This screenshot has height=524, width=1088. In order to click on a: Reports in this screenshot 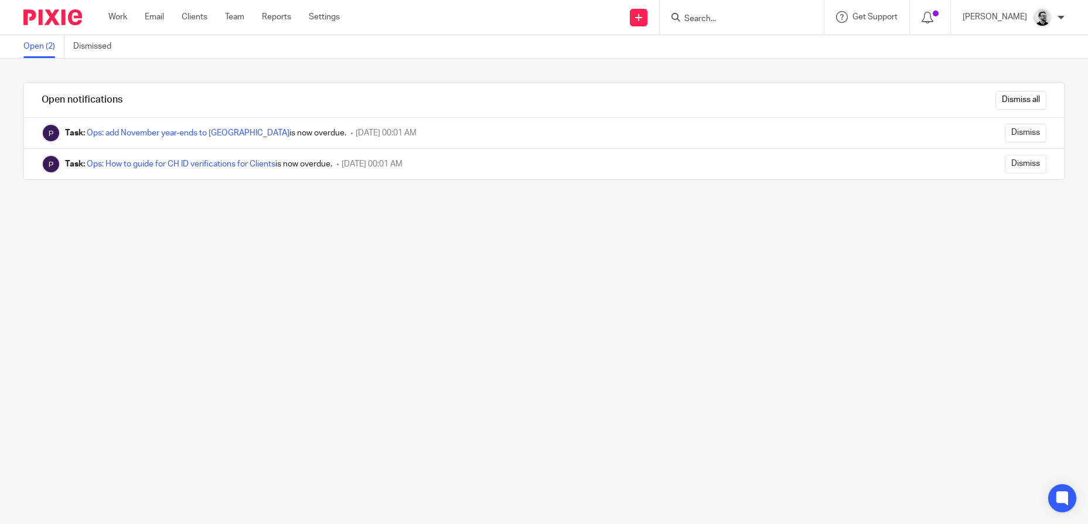, I will do `click(277, 17)`.